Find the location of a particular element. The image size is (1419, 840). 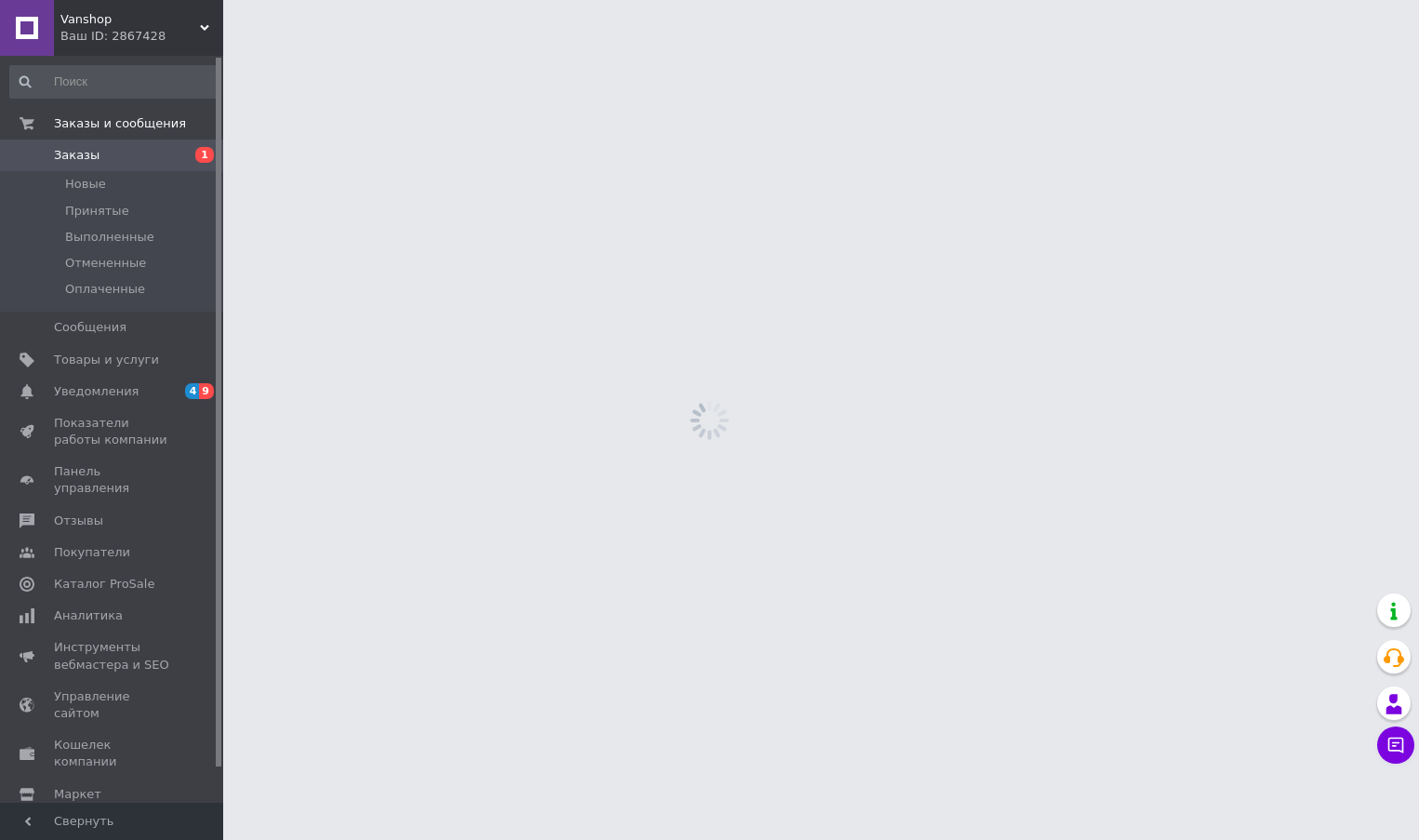

span: Отмененные is located at coordinates (105, 263).